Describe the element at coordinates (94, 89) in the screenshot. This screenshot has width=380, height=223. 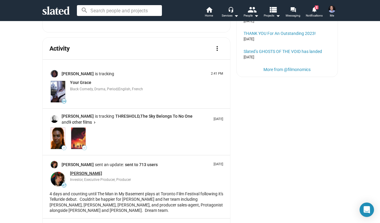
I see `span: Black Comedy, Drama, Period` at that location.